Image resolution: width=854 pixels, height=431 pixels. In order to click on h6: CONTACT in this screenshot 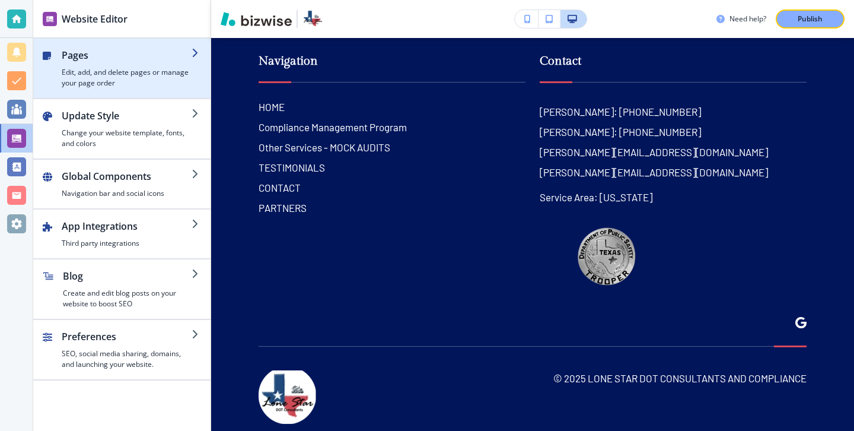, I will do `click(392, 187)`.